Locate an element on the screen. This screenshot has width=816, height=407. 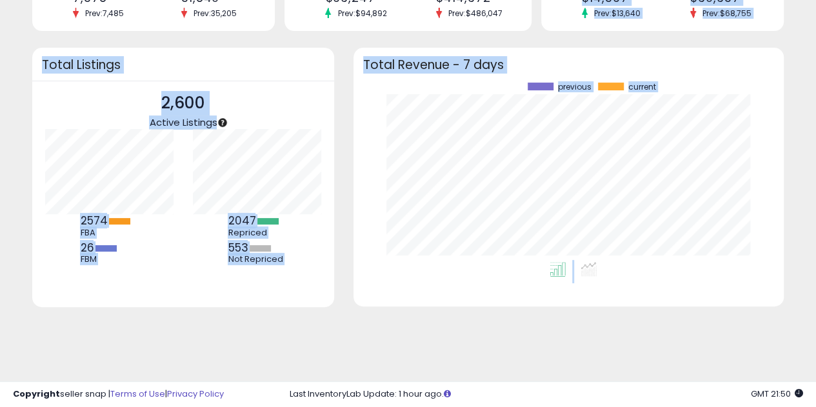
b: 553 is located at coordinates (237, 248).